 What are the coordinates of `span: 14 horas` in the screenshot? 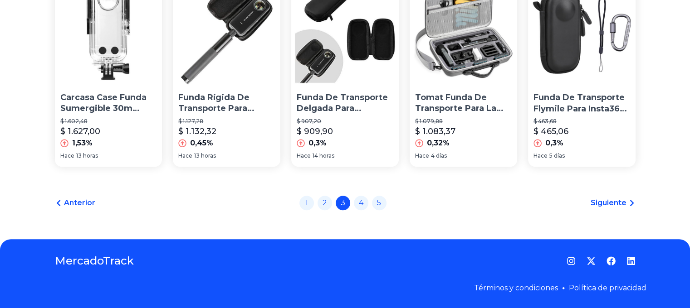 It's located at (323, 156).